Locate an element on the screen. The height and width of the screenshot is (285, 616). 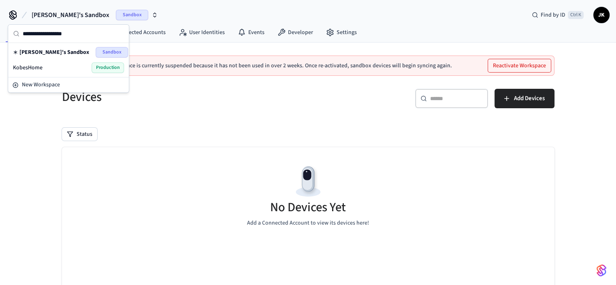
span: Add Devices is located at coordinates (530, 98).